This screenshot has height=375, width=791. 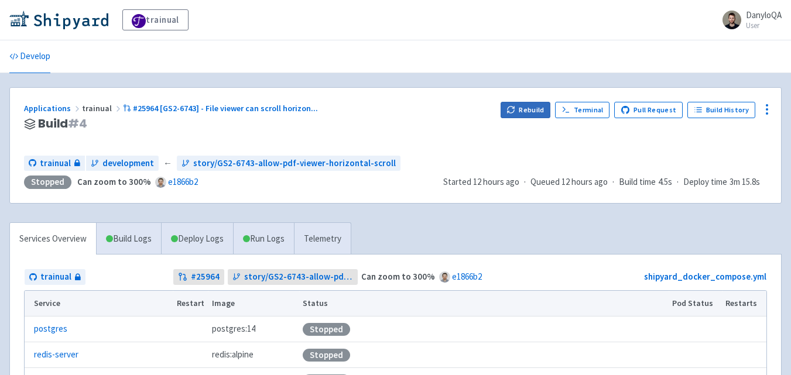 I want to click on th: Restarts, so click(x=745, y=304).